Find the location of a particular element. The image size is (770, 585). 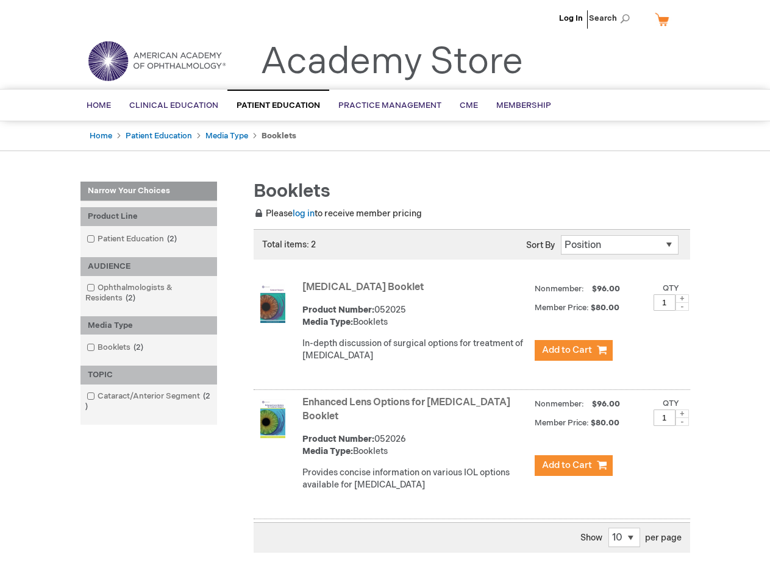

div: TOPIC is located at coordinates (149, 375).